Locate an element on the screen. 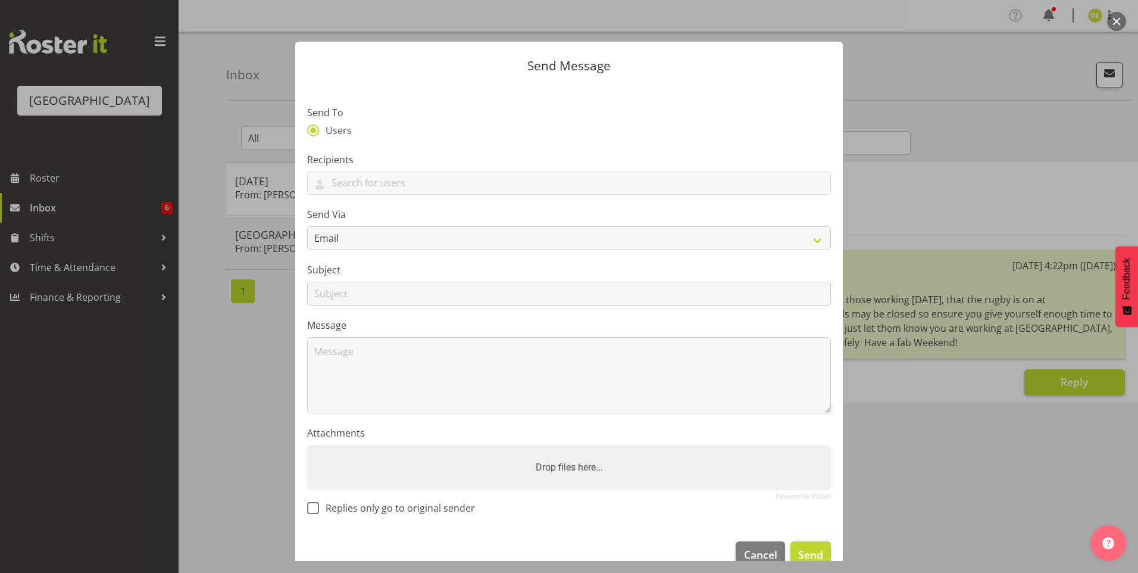 This screenshot has width=1138, height=573. button: Send is located at coordinates (811, 554).